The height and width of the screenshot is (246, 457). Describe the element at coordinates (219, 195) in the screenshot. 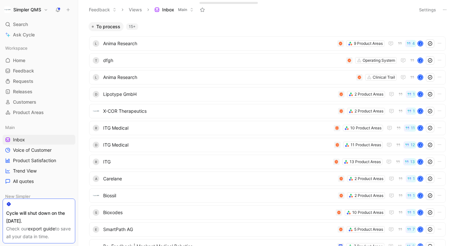

I see `span: Biossil` at that location.